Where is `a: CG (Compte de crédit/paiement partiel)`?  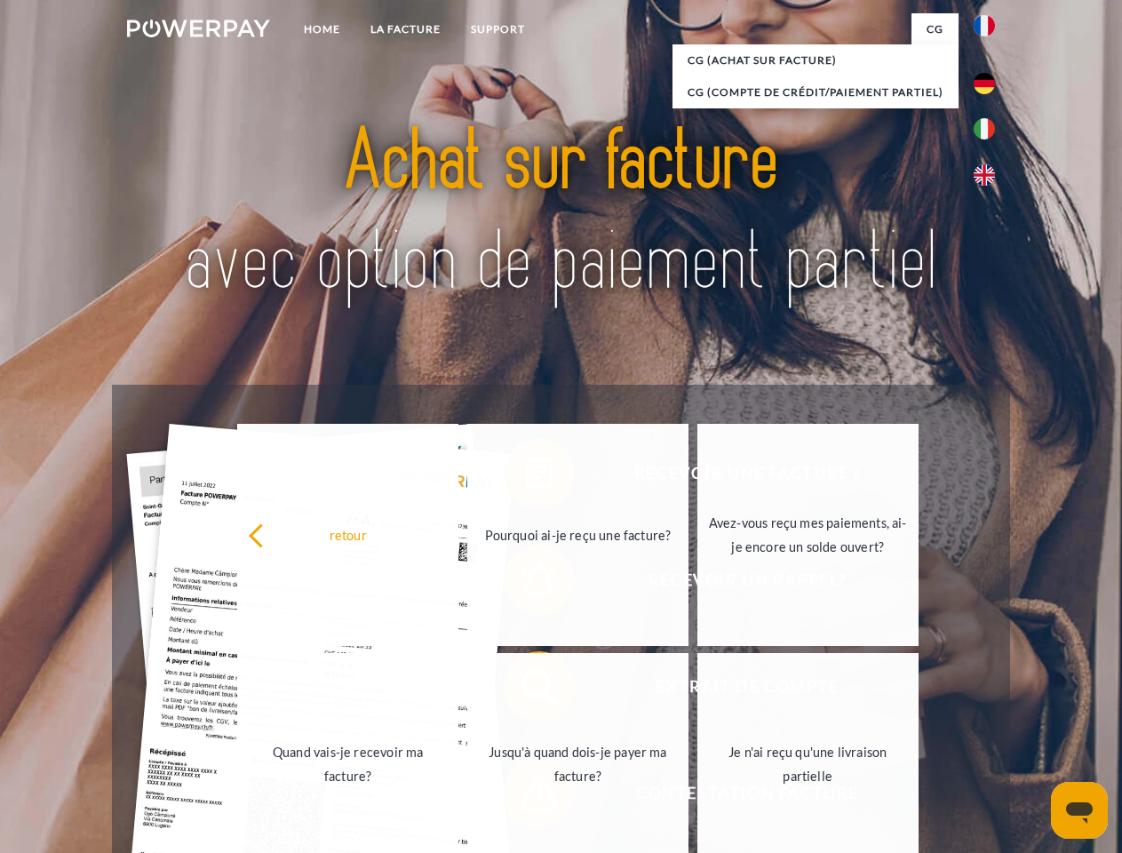 a: CG (Compte de crédit/paiement partiel) is located at coordinates (815, 92).